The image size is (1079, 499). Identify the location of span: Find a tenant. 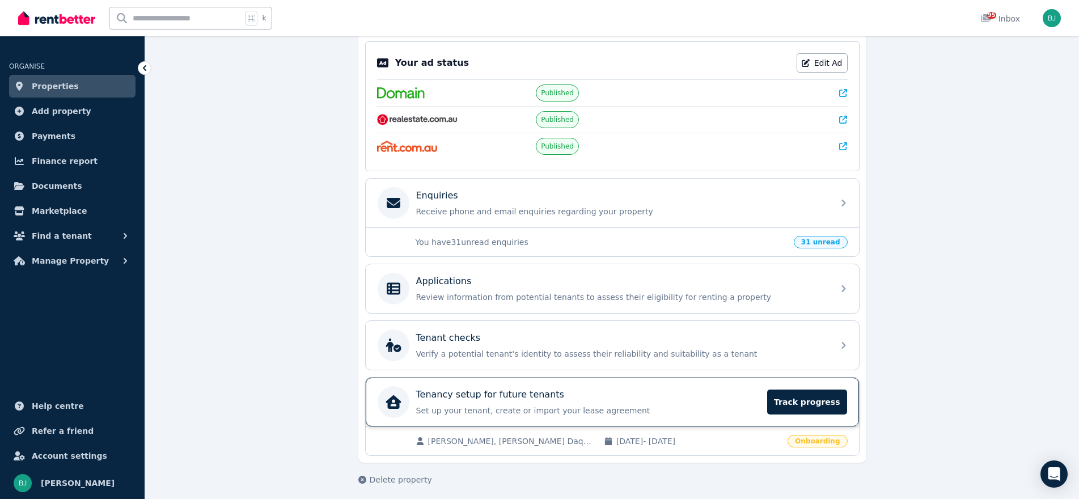
(62, 236).